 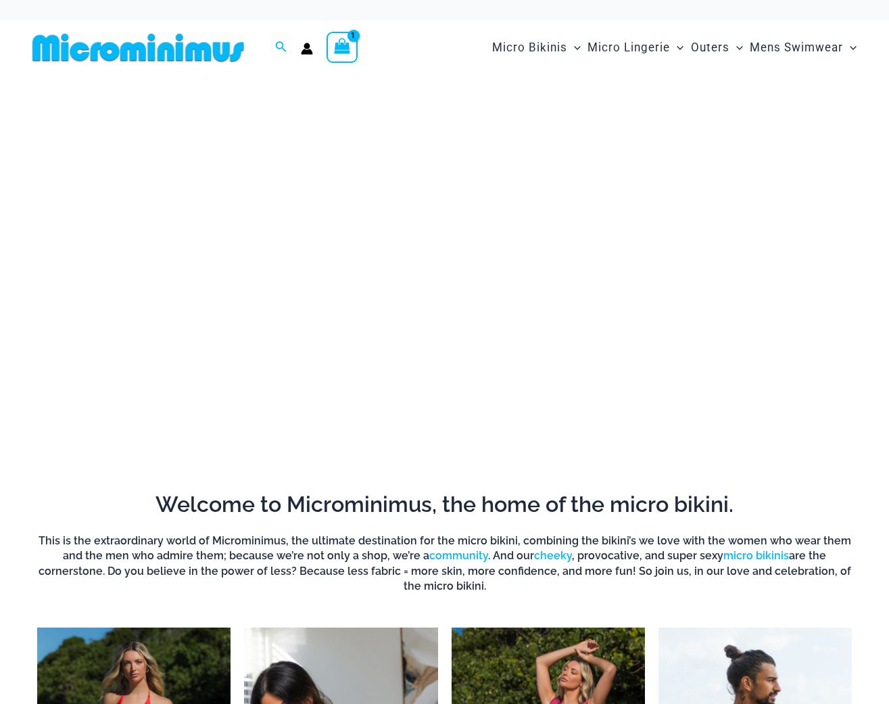 I want to click on a: OutersMenu ToggleMenu Toggle, so click(x=717, y=47).